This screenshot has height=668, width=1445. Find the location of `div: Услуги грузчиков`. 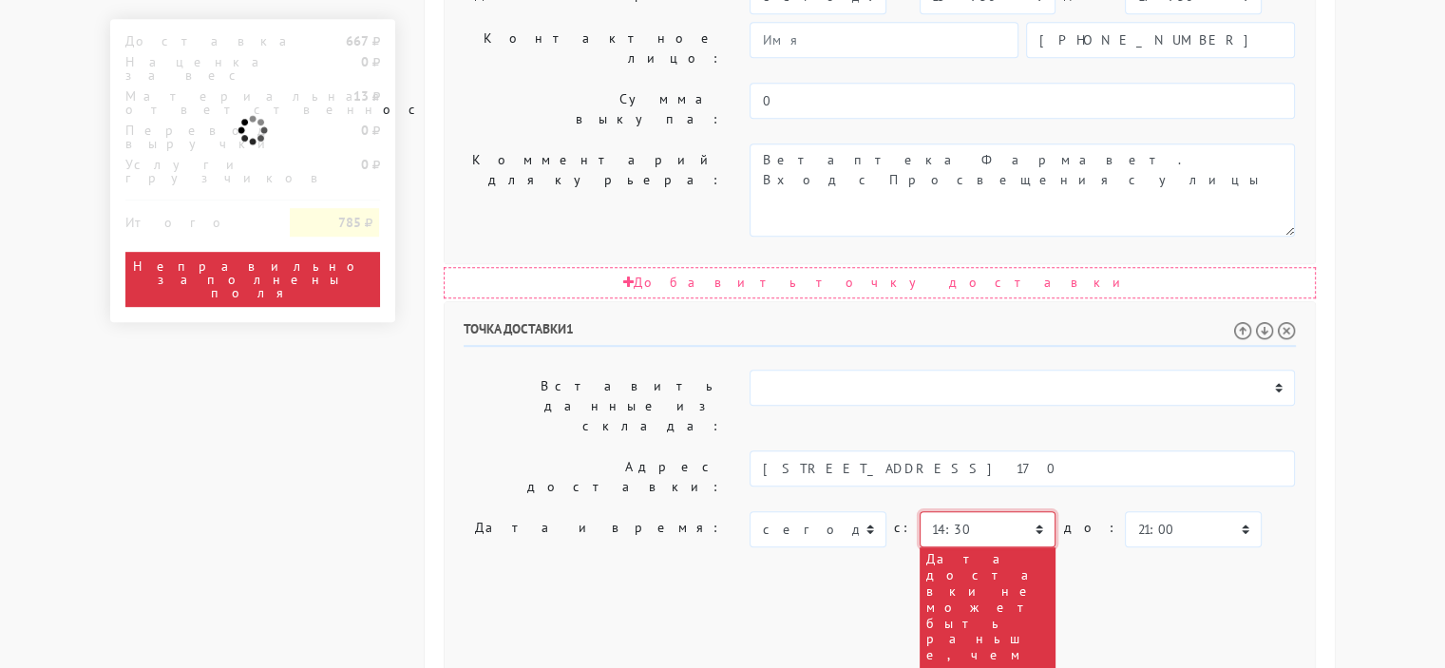

div: Услуги грузчиков is located at coordinates (194, 171).